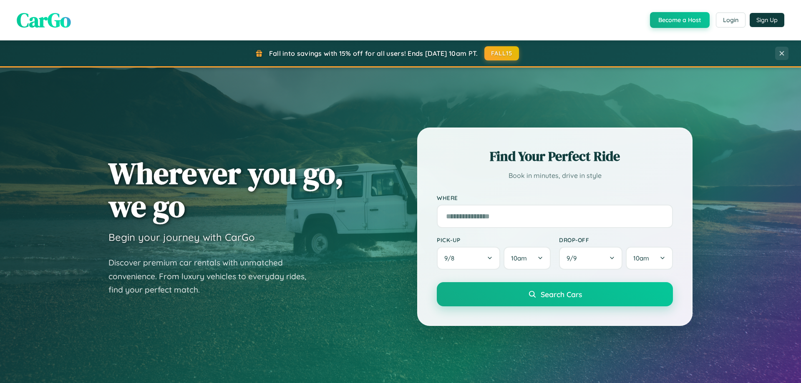 The width and height of the screenshot is (801, 383). What do you see at coordinates (561, 294) in the screenshot?
I see `span: Search Cars` at bounding box center [561, 294].